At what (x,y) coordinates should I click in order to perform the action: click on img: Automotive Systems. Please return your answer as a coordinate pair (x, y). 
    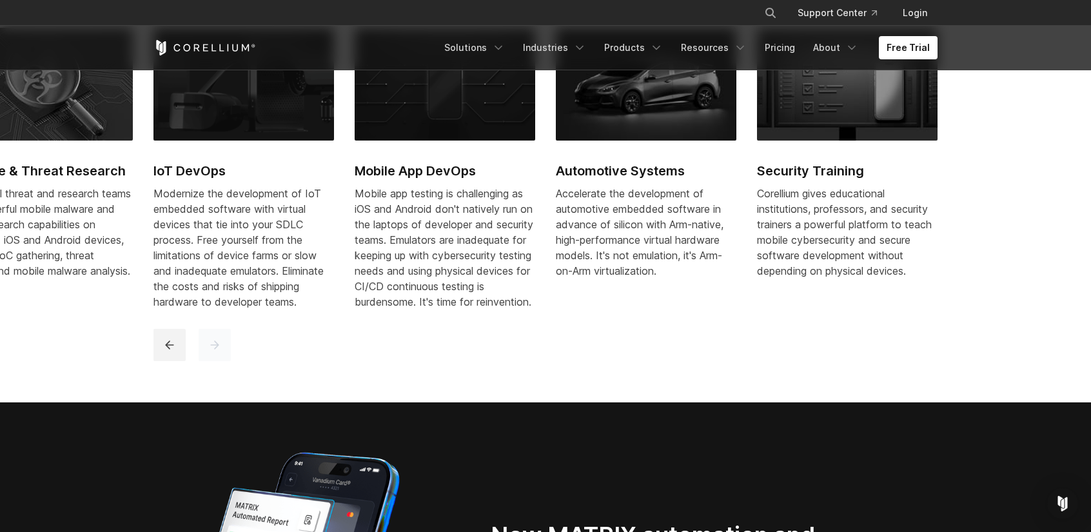
    Looking at the image, I should click on (646, 84).